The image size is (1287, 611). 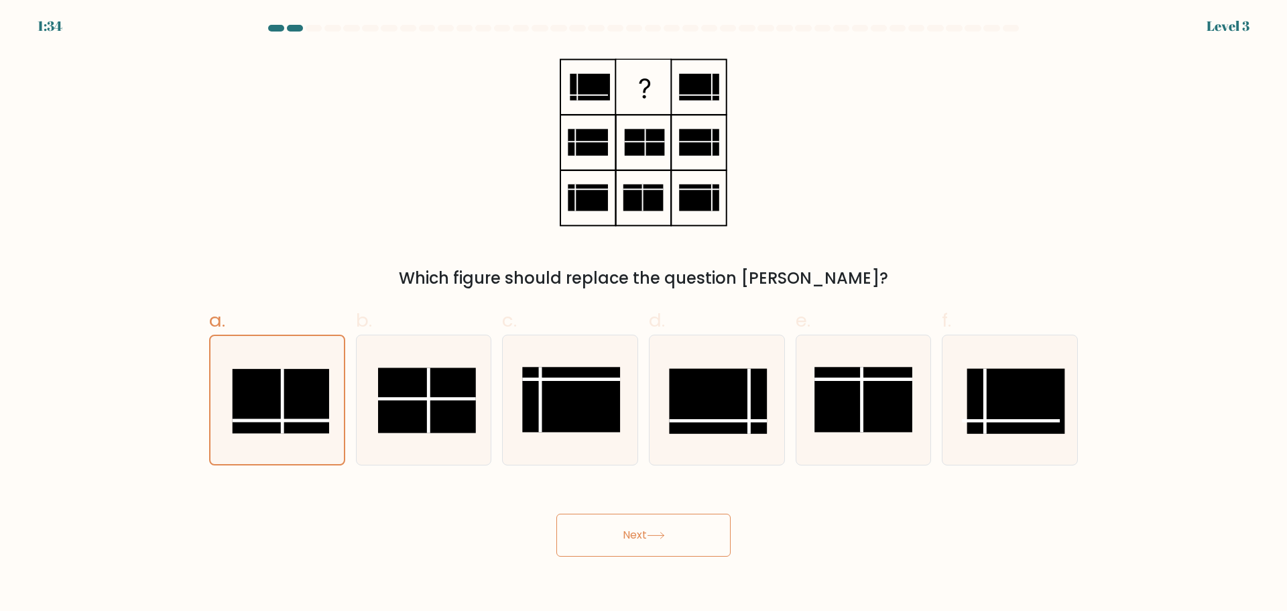 What do you see at coordinates (803, 320) in the screenshot?
I see `span: e.` at bounding box center [803, 320].